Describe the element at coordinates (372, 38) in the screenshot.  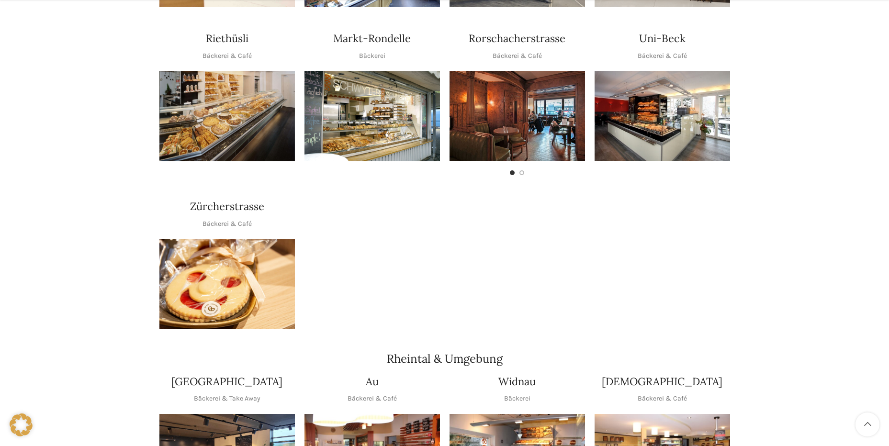
I see `h4: Markt-Rondelle` at that location.